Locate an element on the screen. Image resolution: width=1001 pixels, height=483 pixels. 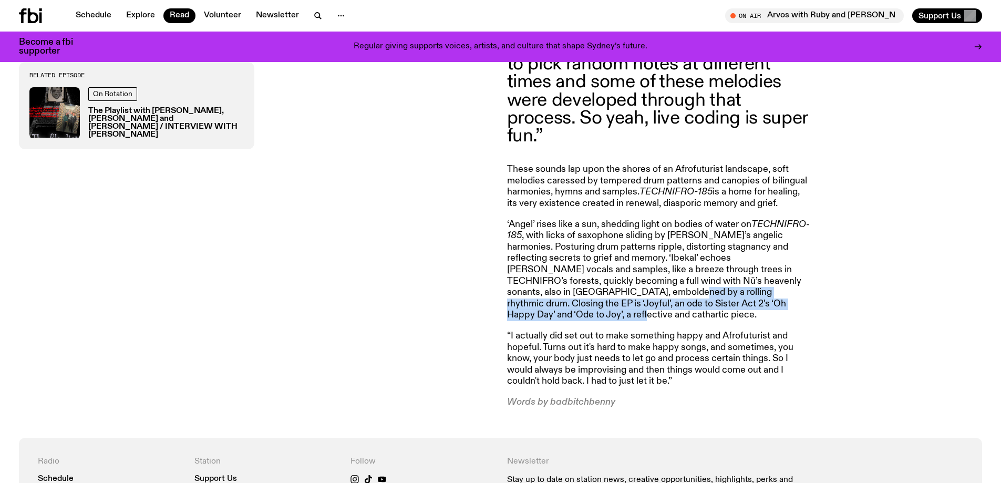
h3: Related Episode is located at coordinates (137, 75).